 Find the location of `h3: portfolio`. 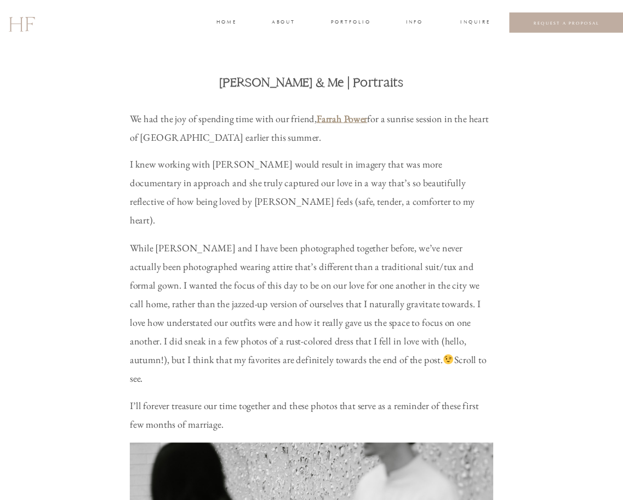

h3: portfolio is located at coordinates (350, 22).